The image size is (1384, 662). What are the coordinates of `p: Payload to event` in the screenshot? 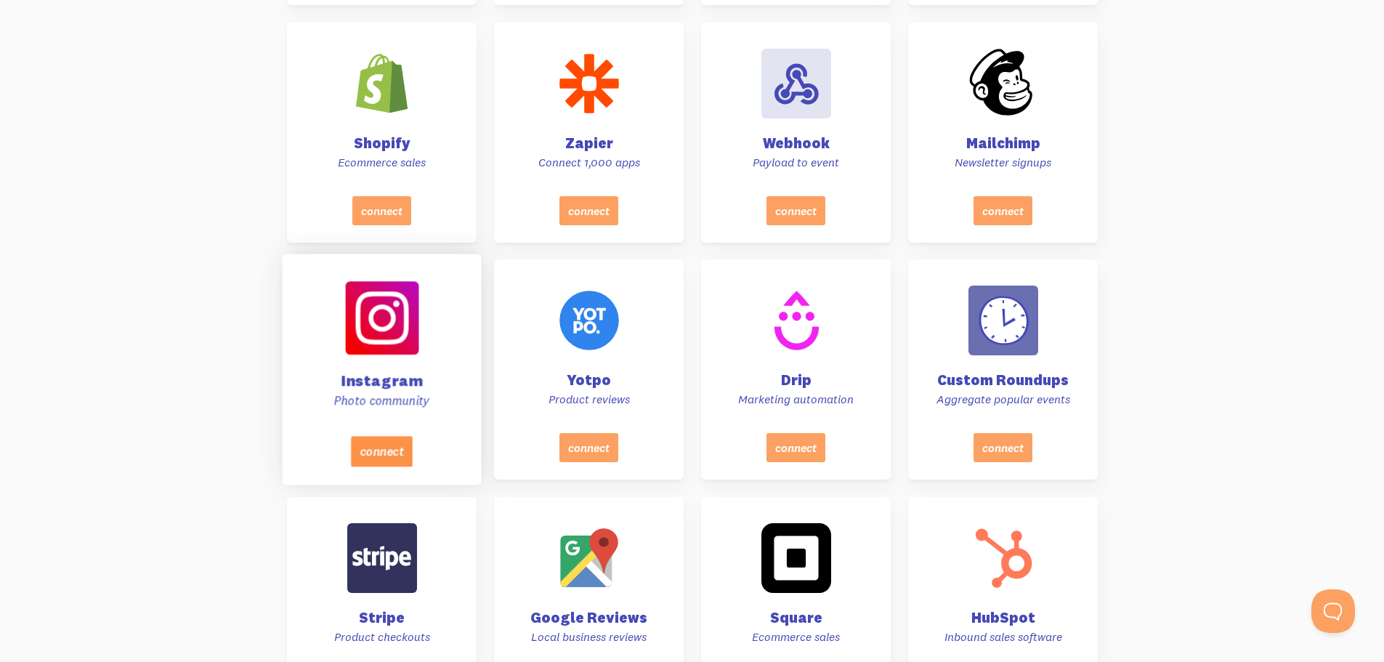 It's located at (796, 162).